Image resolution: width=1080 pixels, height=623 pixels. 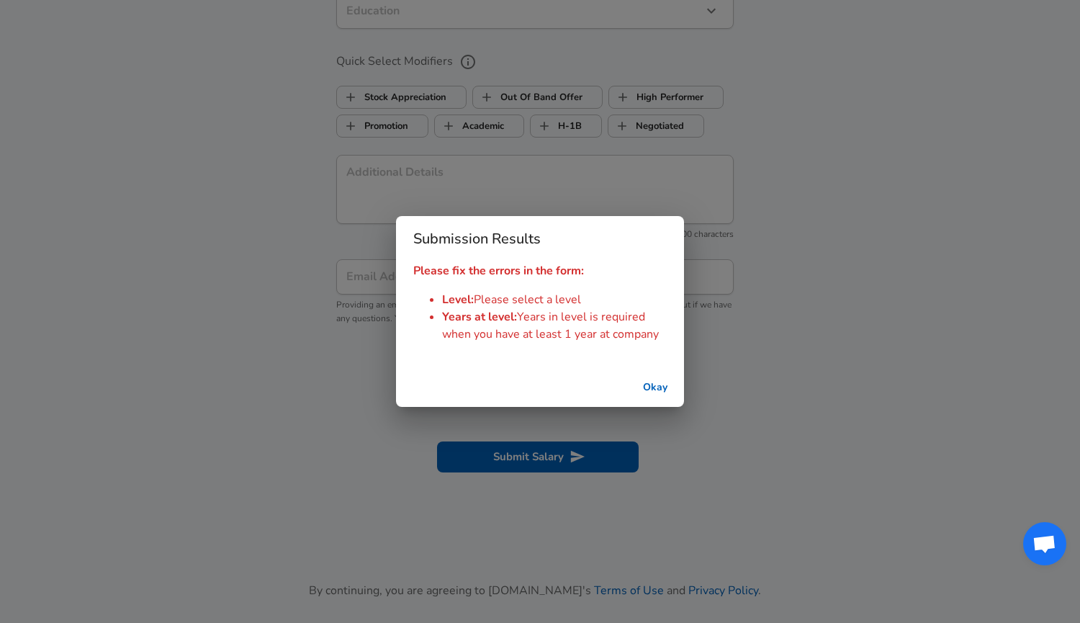 I want to click on div: Open chat, so click(x=1044, y=543).